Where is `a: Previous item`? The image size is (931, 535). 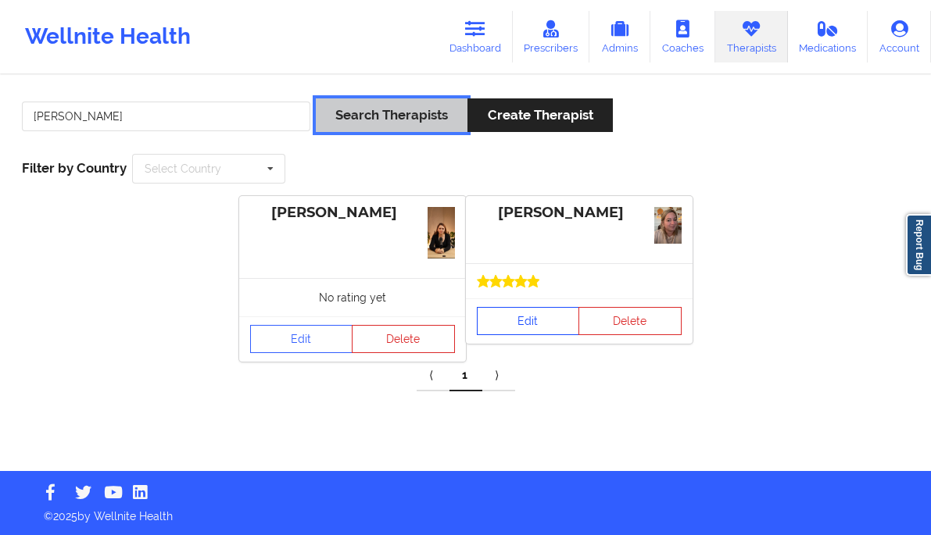 a: Previous item is located at coordinates (433, 376).